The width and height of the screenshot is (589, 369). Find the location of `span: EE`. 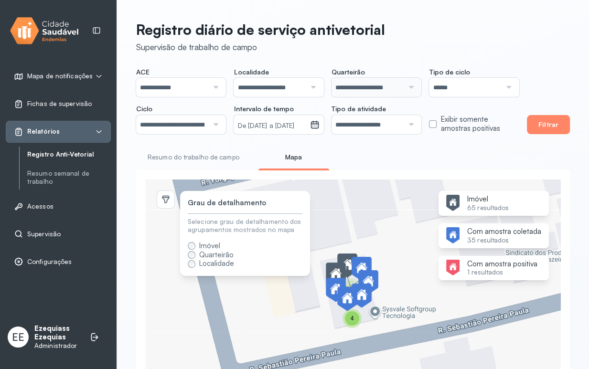

span: EE is located at coordinates (18, 337).